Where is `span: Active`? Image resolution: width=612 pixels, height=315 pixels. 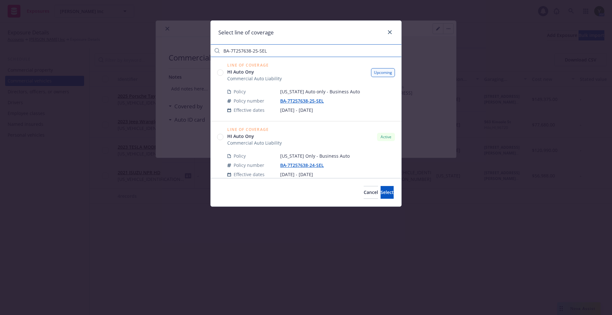 span: Active is located at coordinates (386, 137).